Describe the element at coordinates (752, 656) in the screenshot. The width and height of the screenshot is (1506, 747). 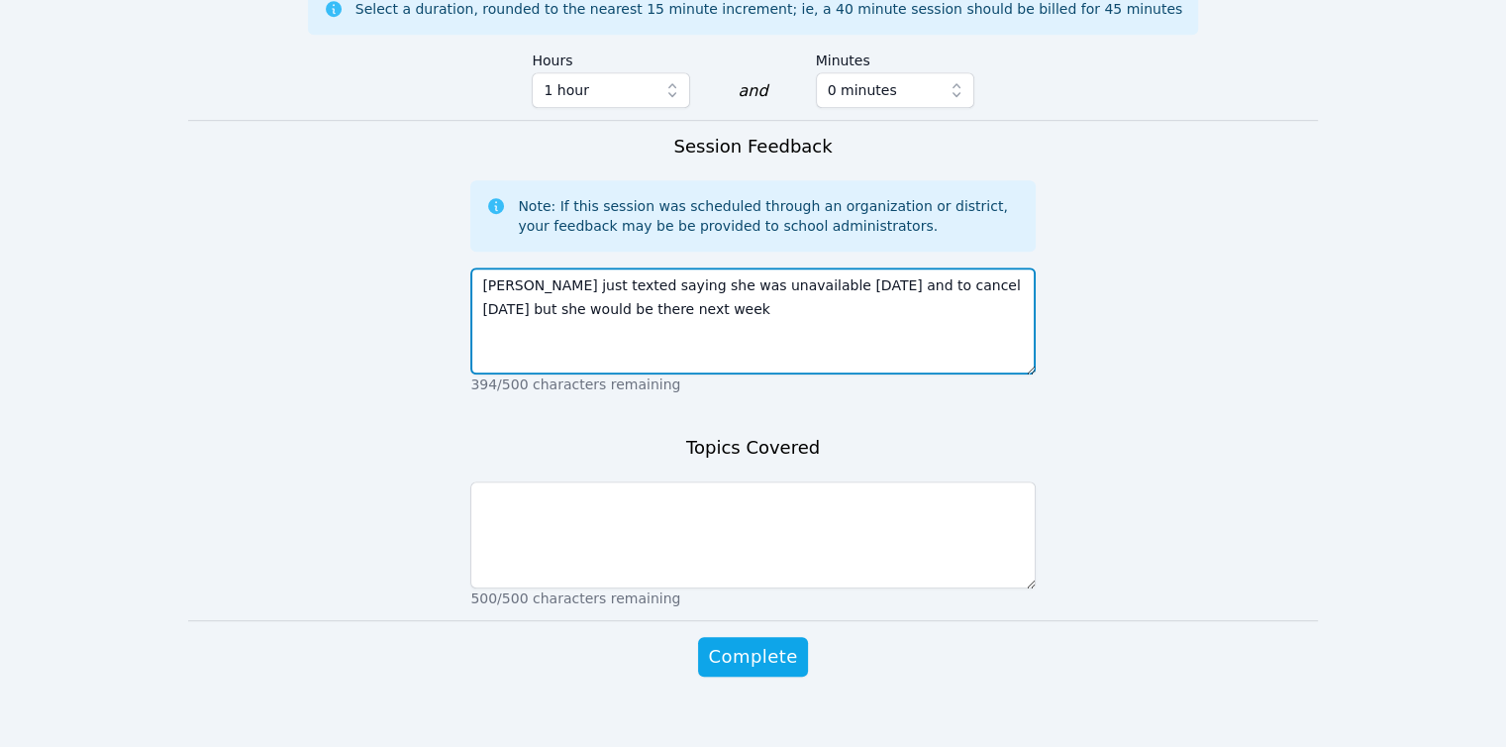
I see `button: Complete` at that location.